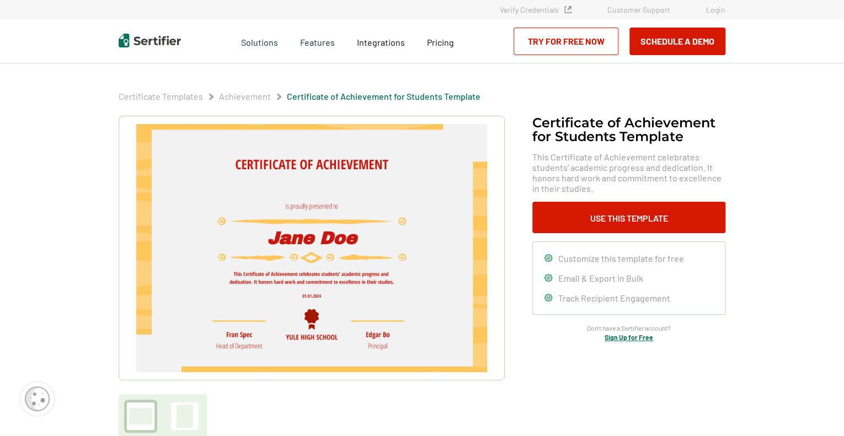 This screenshot has width=844, height=436. Describe the element at coordinates (614, 298) in the screenshot. I see `span: Track Recipient Engagement` at that location.